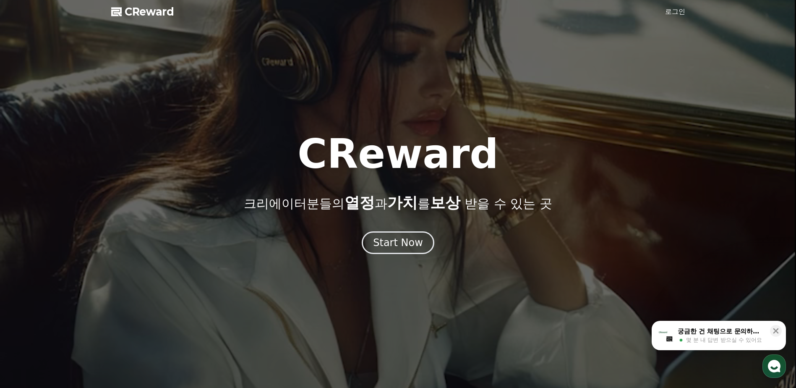 Image resolution: width=796 pixels, height=388 pixels. I want to click on a: 로그인, so click(675, 12).